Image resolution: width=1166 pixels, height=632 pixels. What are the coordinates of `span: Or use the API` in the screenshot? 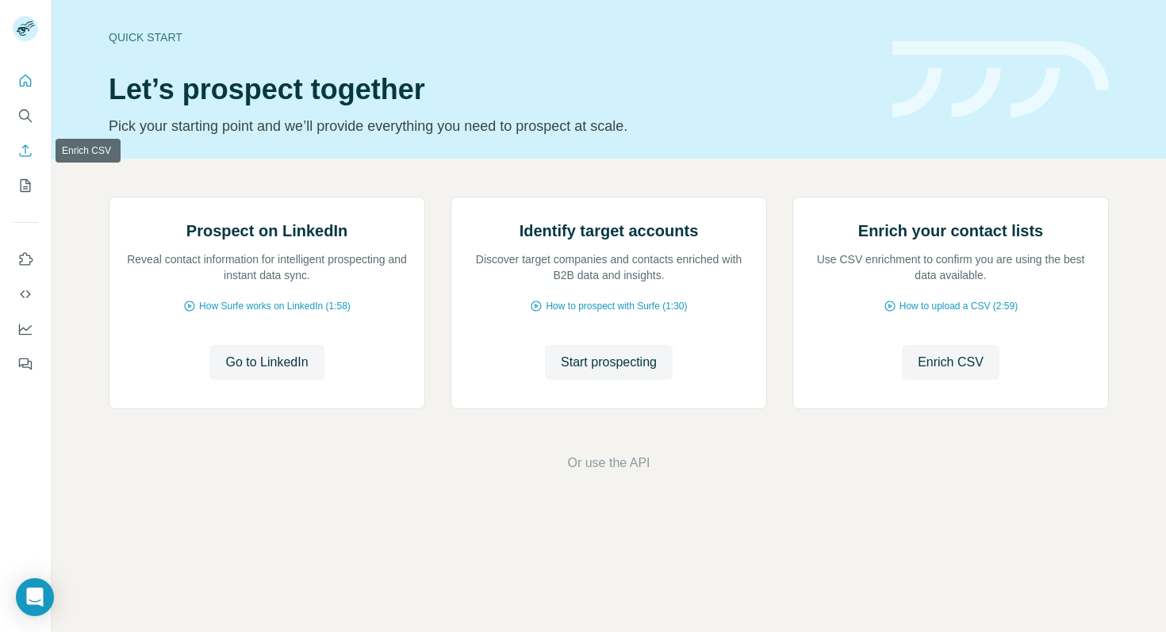 It's located at (608, 463).